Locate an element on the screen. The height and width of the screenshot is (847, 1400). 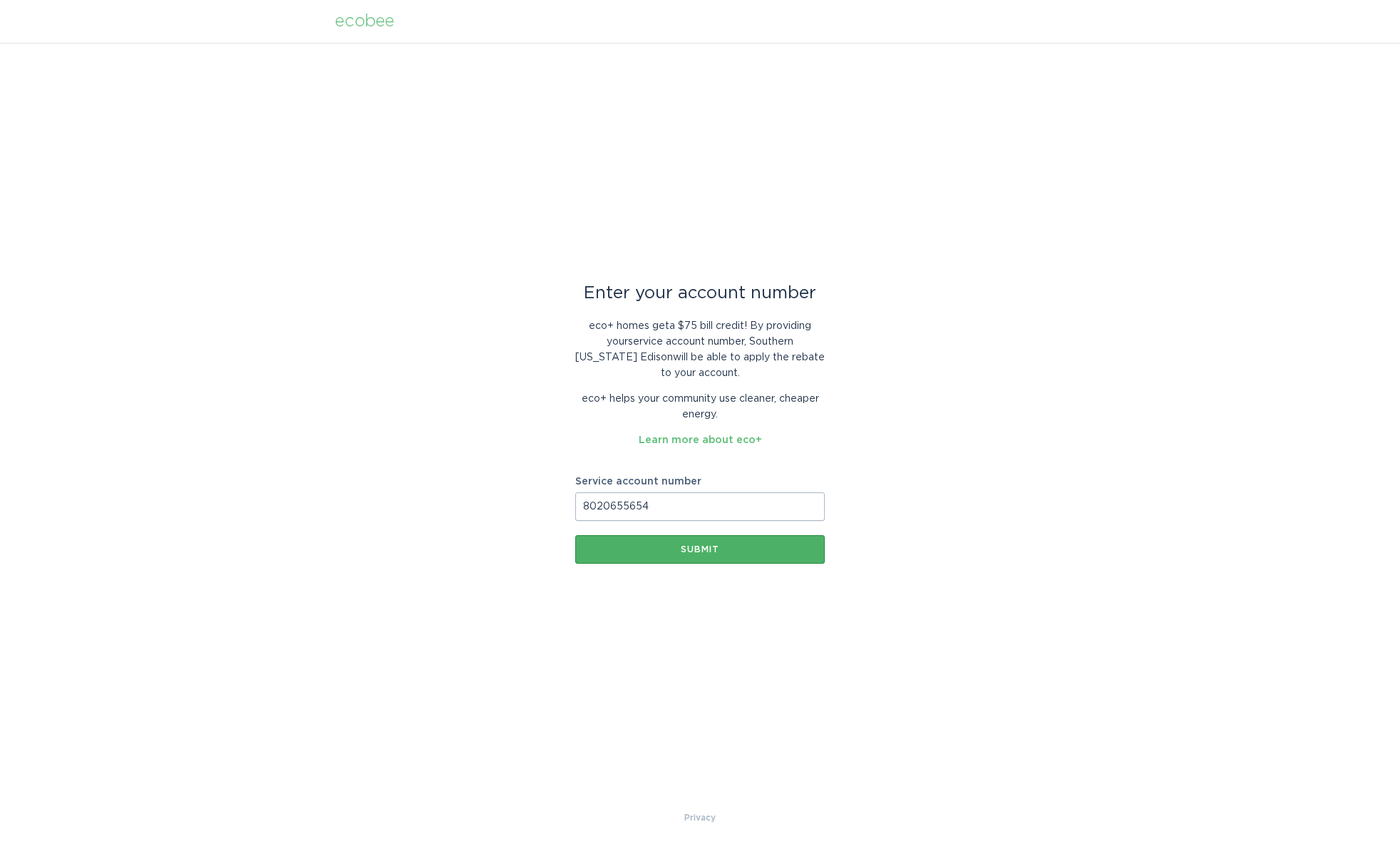
button: Submit is located at coordinates (700, 549).